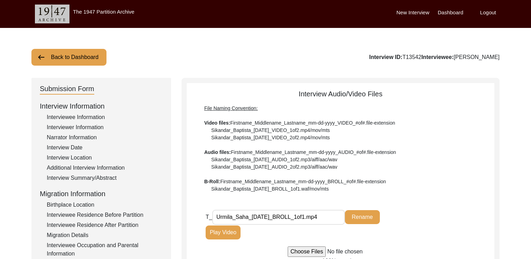 Image resolution: width=531 pixels, height=259 pixels. Describe the element at coordinates (104, 12) in the screenshot. I see `label: The 1947 Partition Archive` at that location.